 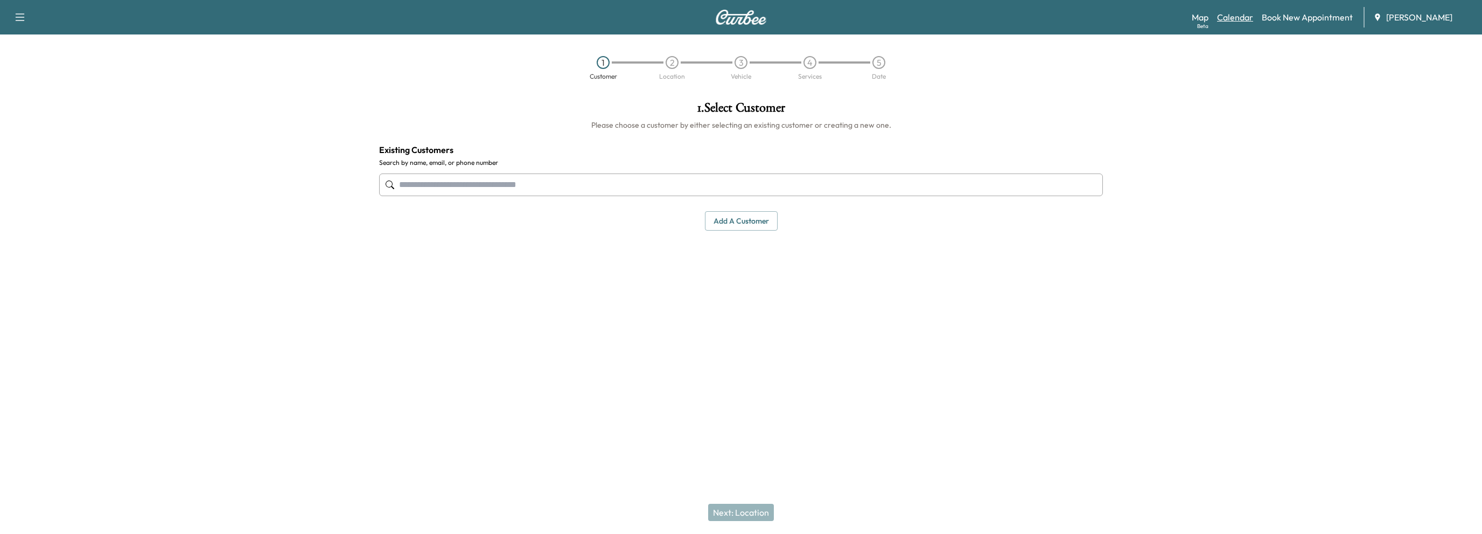 What do you see at coordinates (672, 62) in the screenshot?
I see `div: 2` at bounding box center [672, 62].